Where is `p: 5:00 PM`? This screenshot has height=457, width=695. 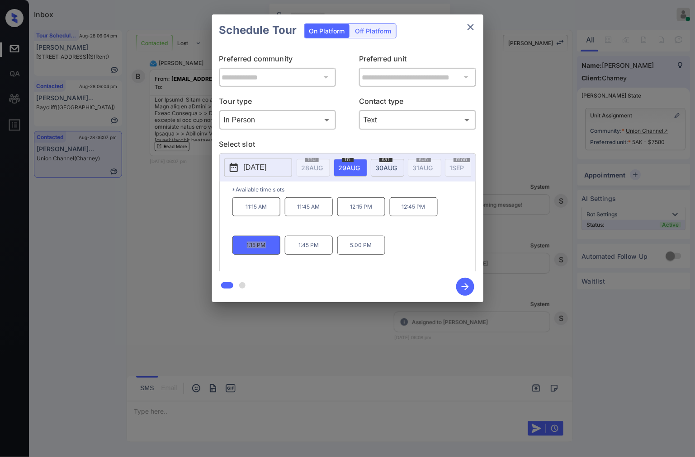 p: 5:00 PM is located at coordinates (361, 245).